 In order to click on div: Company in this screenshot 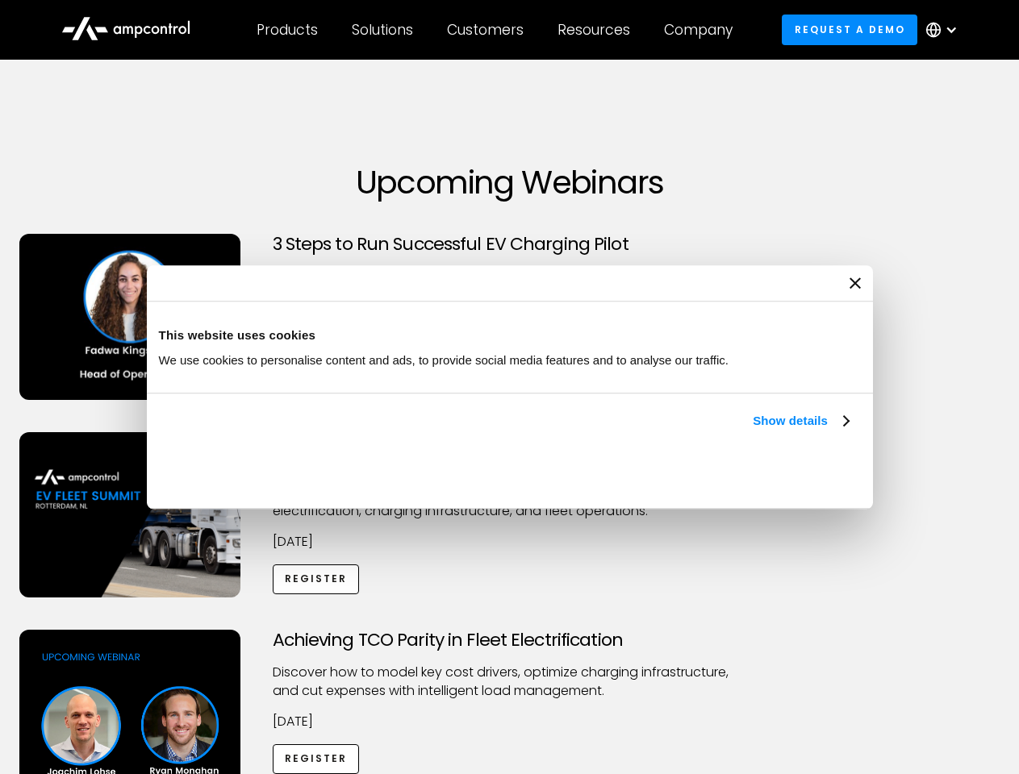, I will do `click(698, 30)`.